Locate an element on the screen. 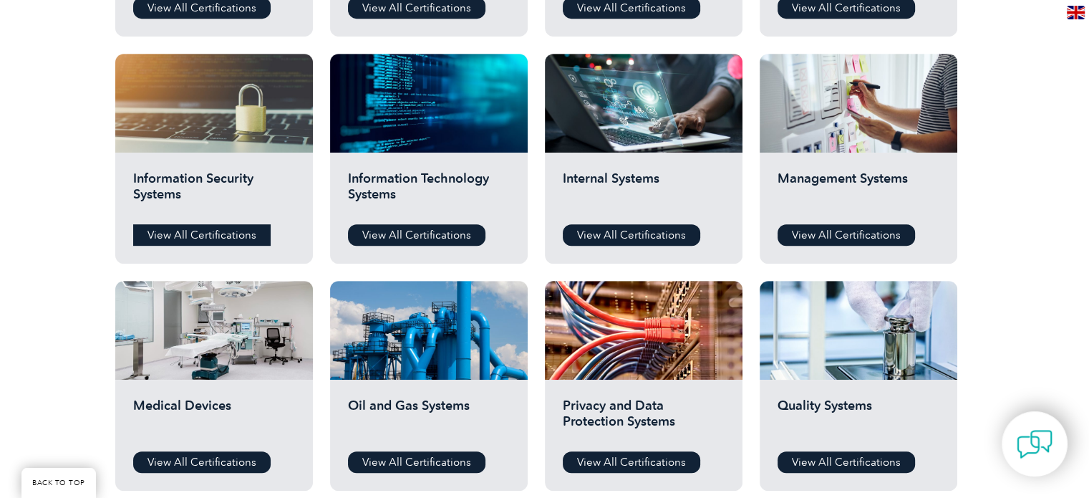  h2: Information Technology Systems is located at coordinates (429, 192).